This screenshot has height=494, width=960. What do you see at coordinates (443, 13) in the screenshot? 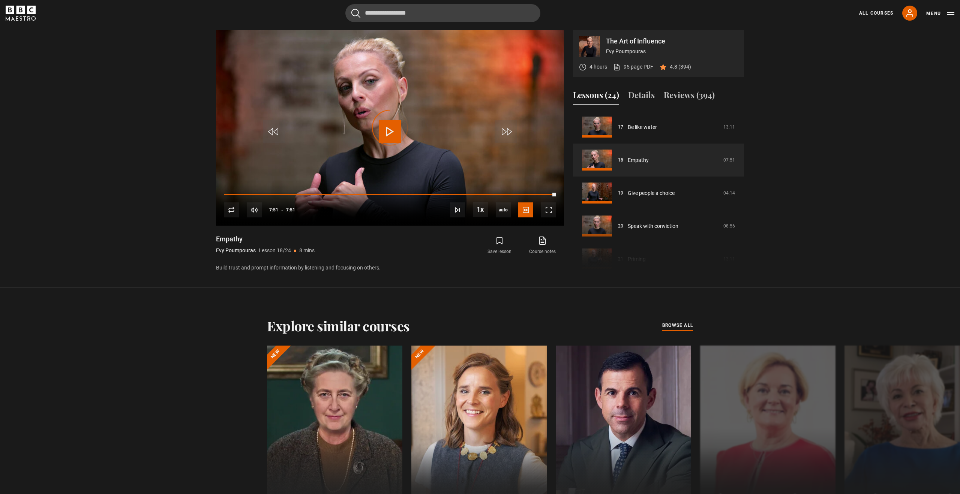
I see `input: Search` at bounding box center [443, 13].